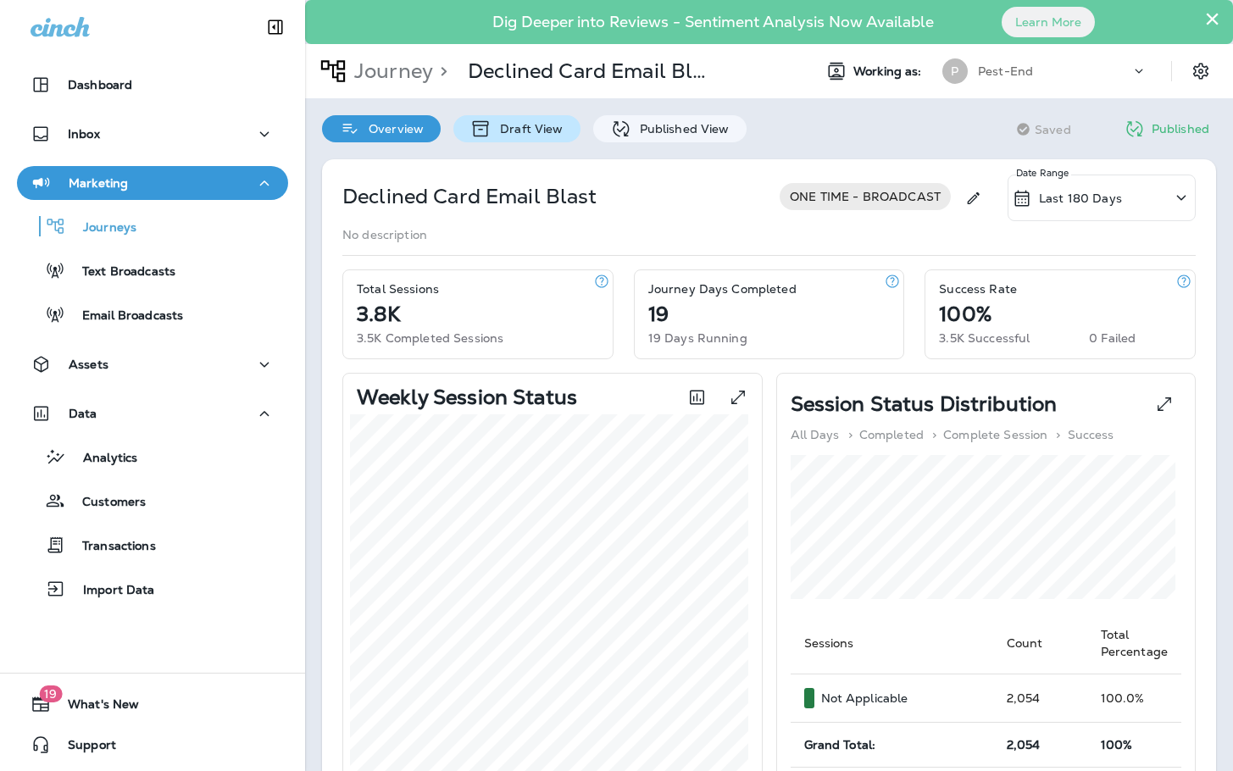 This screenshot has height=771, width=1233. What do you see at coordinates (153, 183) in the screenshot?
I see `button: Marketing` at bounding box center [153, 183].